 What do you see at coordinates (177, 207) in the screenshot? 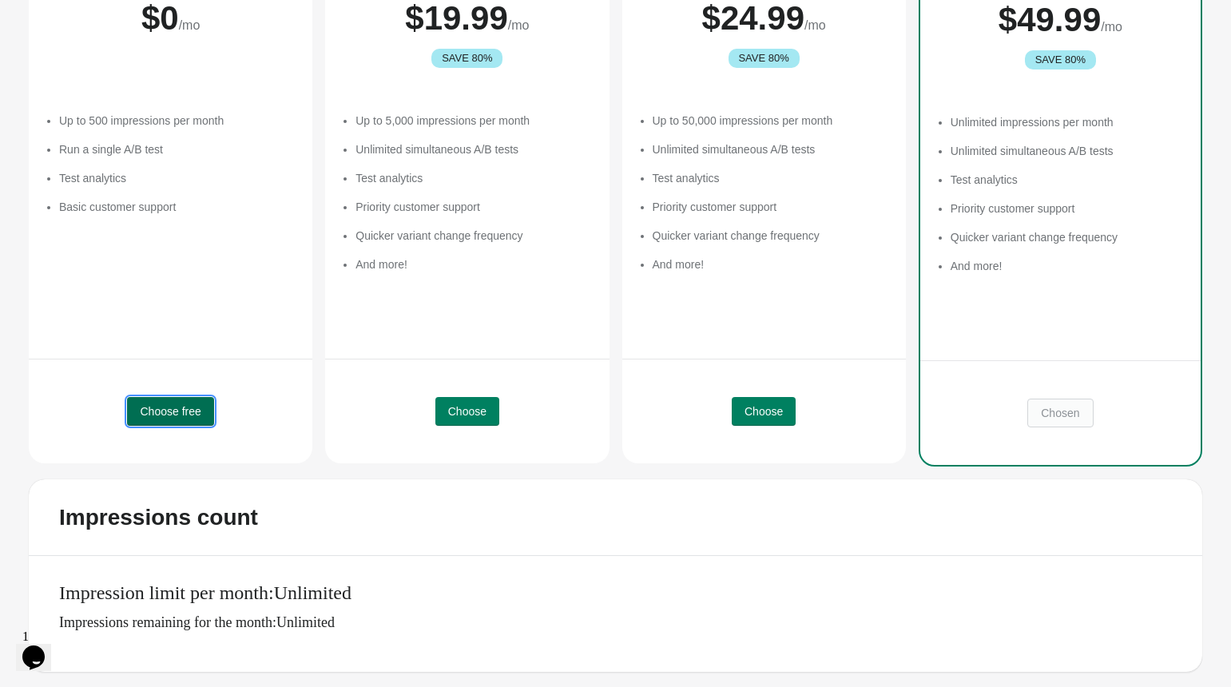
I see `li: Basic customer support` at bounding box center [177, 207].